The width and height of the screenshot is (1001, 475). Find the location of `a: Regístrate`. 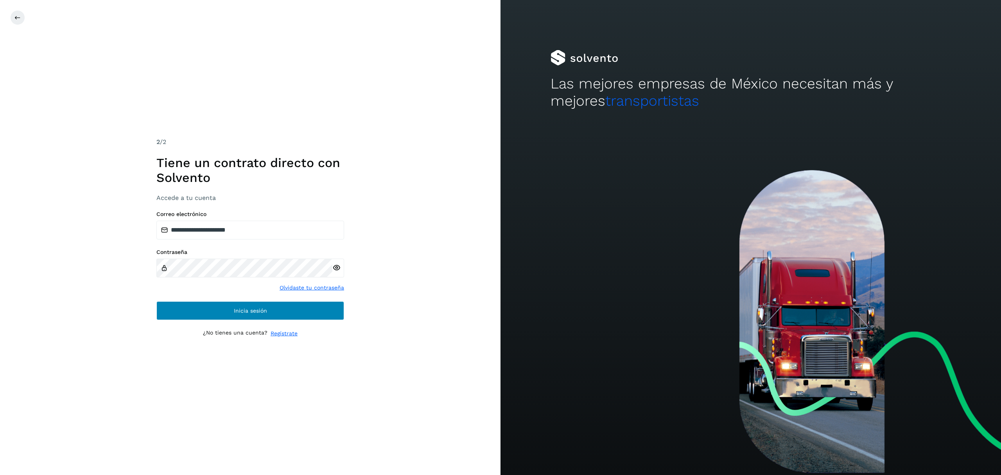

a: Regístrate is located at coordinates (284, 333).